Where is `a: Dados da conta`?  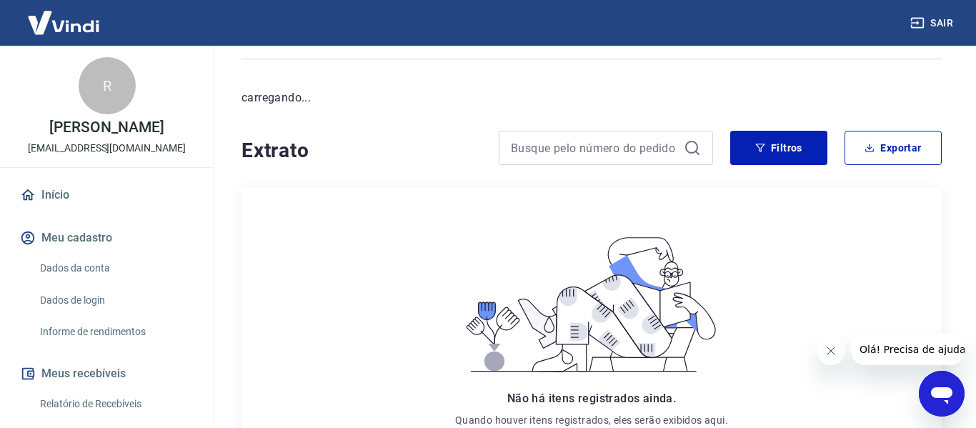 a: Dados da conta is located at coordinates (115, 268).